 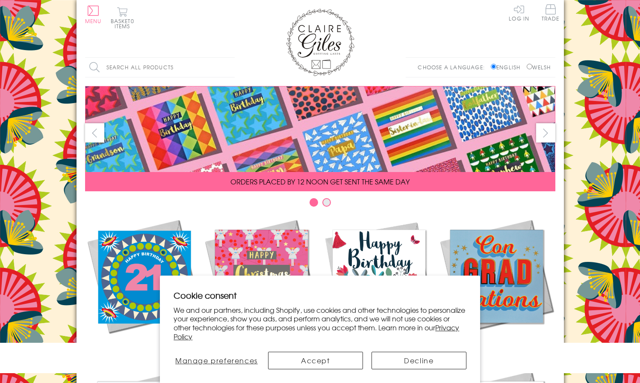 What do you see at coordinates (315, 360) in the screenshot?
I see `button: Accept` at bounding box center [315, 360].